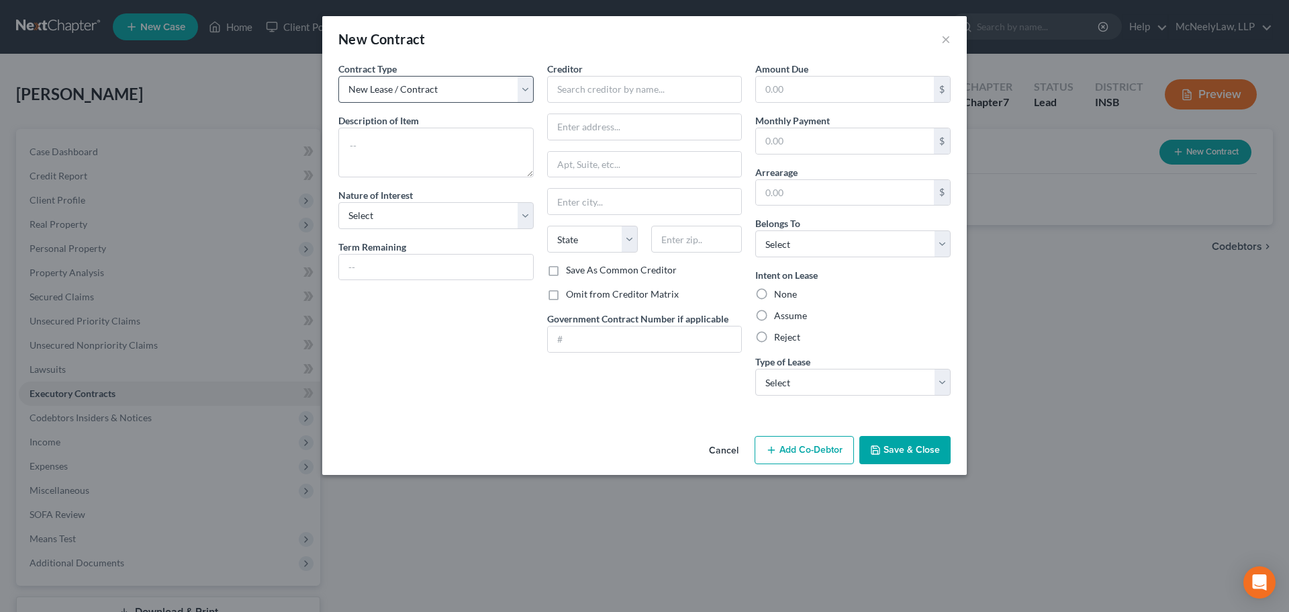 This screenshot has width=1289, height=612. I want to click on span: Belongs To, so click(777, 223).